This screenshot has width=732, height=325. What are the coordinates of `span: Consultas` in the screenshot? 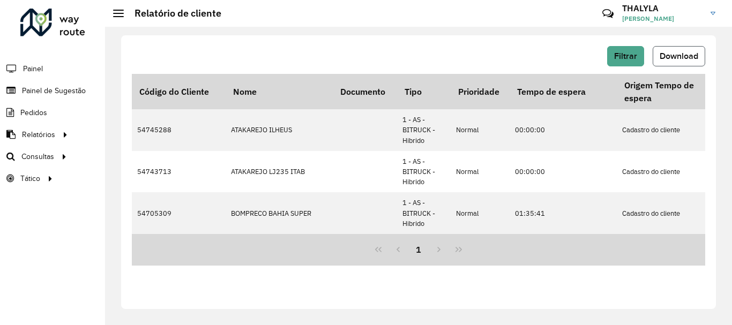 It's located at (38, 156).